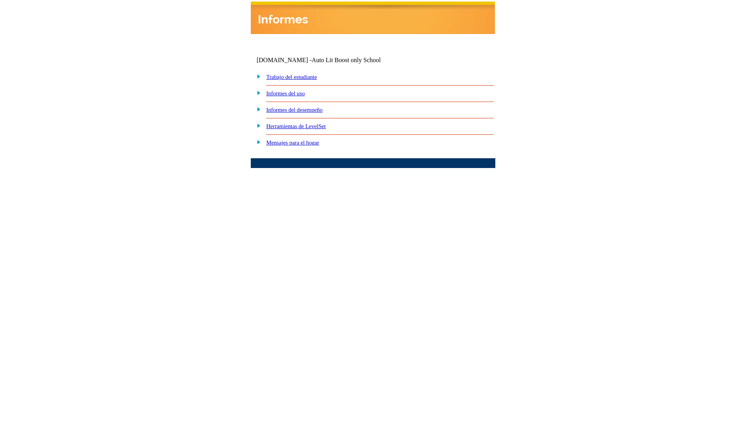  I want to click on a: Mensajes para el hogar, so click(293, 143).